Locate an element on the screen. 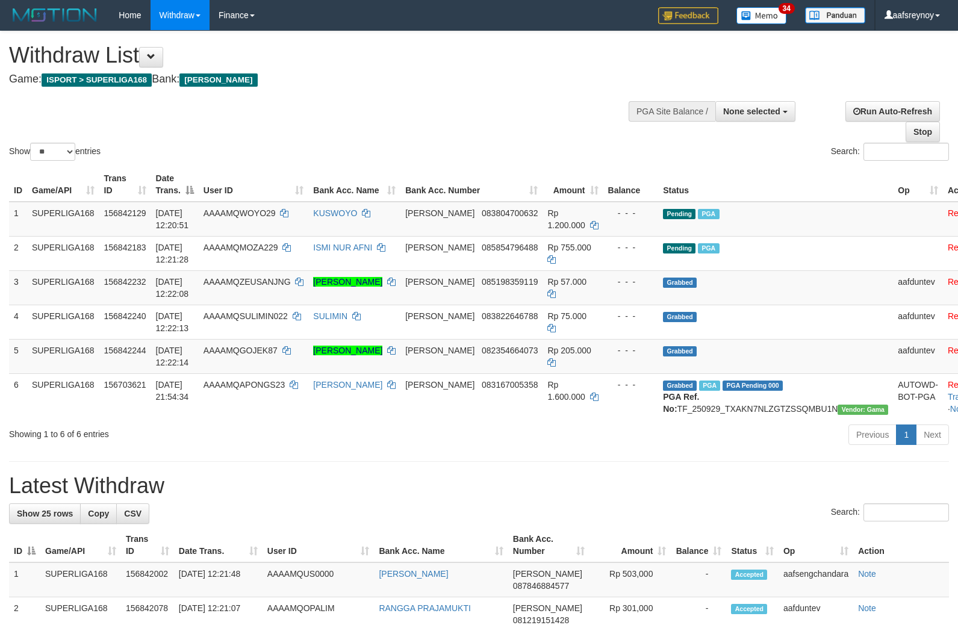 This screenshot has width=958, height=631. img: Button%20Memo.svg is located at coordinates (762, 16).